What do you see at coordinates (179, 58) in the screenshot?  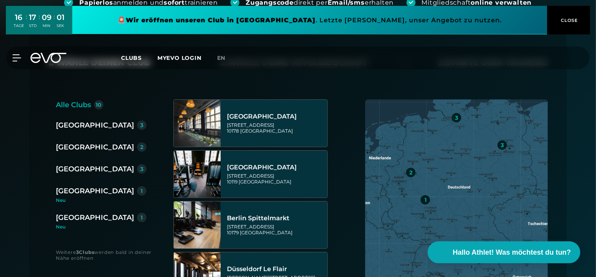 I see `a: MYEVO LOGIN` at bounding box center [179, 58].